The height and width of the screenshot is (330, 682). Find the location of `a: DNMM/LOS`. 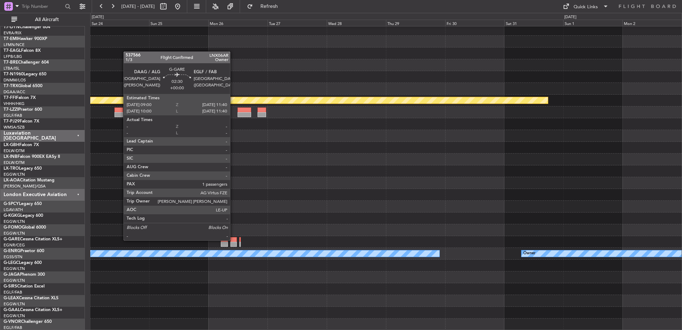

a: DNMM/LOS is located at coordinates (15, 80).